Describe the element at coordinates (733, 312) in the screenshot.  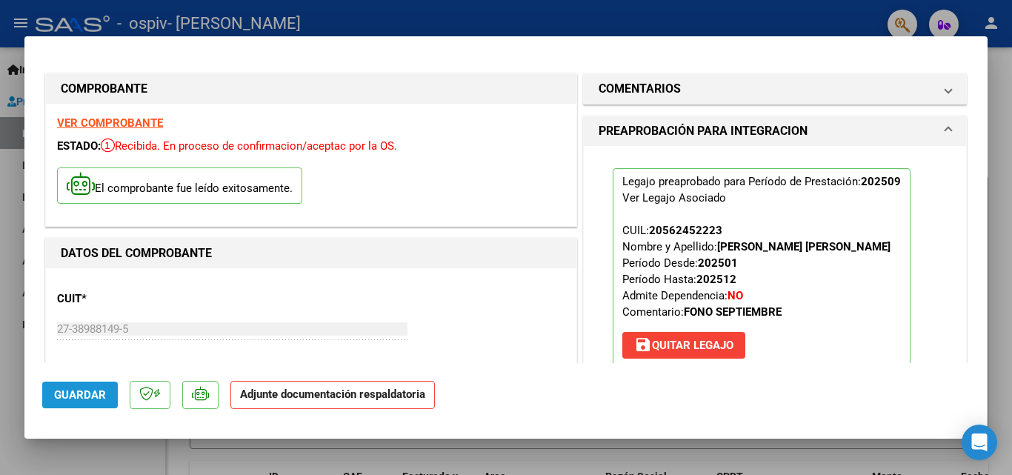
I see `strong: FONO SEPTIEMBRE` at that location.